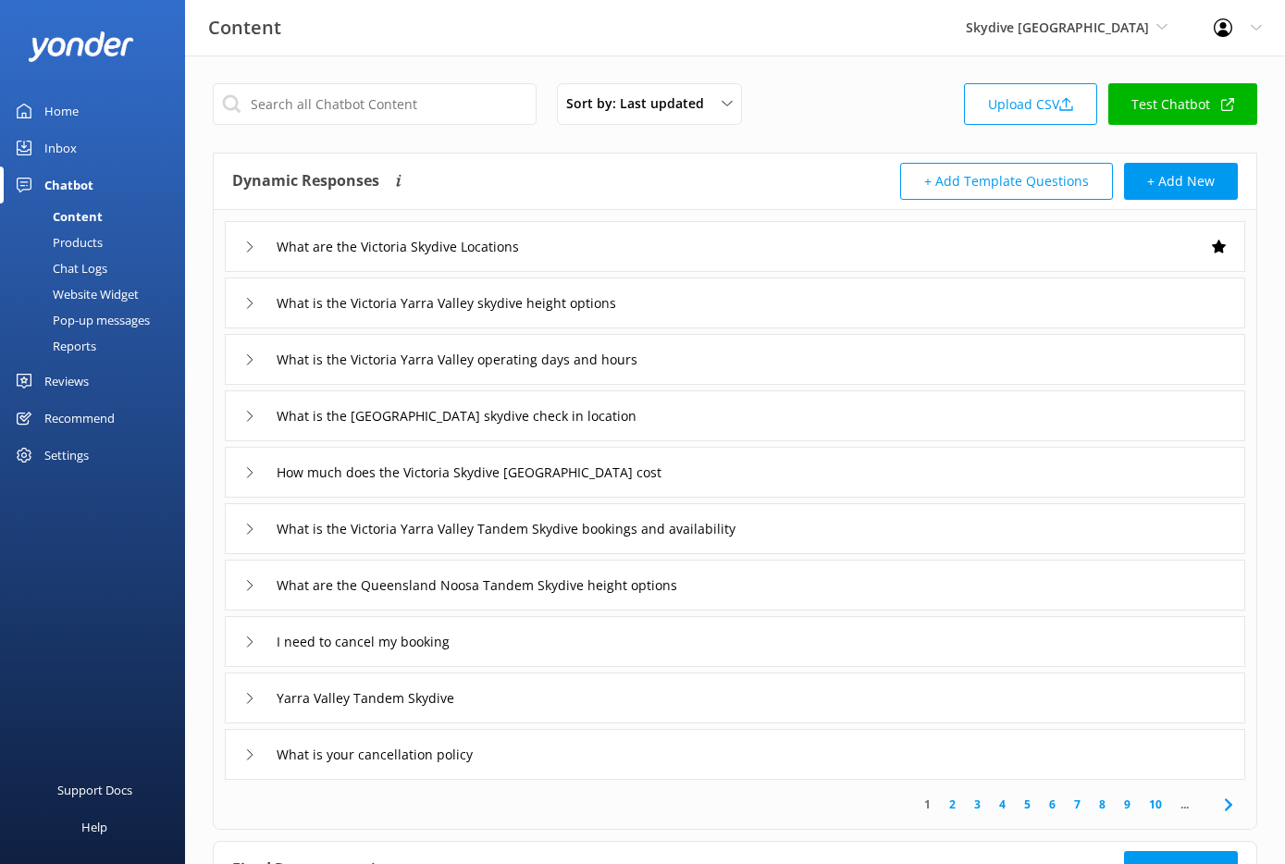  I want to click on div: Pop-up messages, so click(80, 320).